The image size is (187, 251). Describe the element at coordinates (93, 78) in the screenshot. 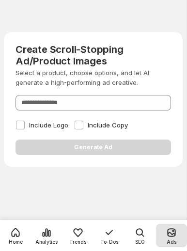

I see `p: Select a product, choose options, and let AI generate a high-performing ad creative.` at that location.